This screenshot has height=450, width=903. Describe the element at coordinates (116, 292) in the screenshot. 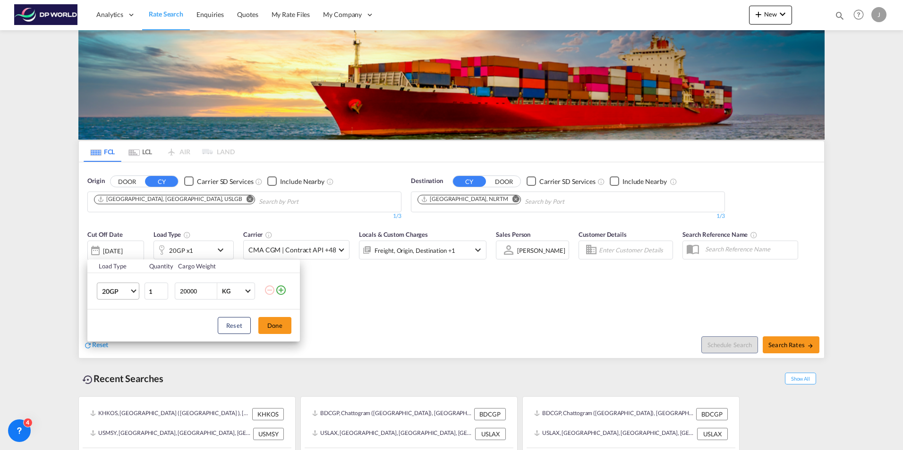

I see `span: 20GP` at that location.